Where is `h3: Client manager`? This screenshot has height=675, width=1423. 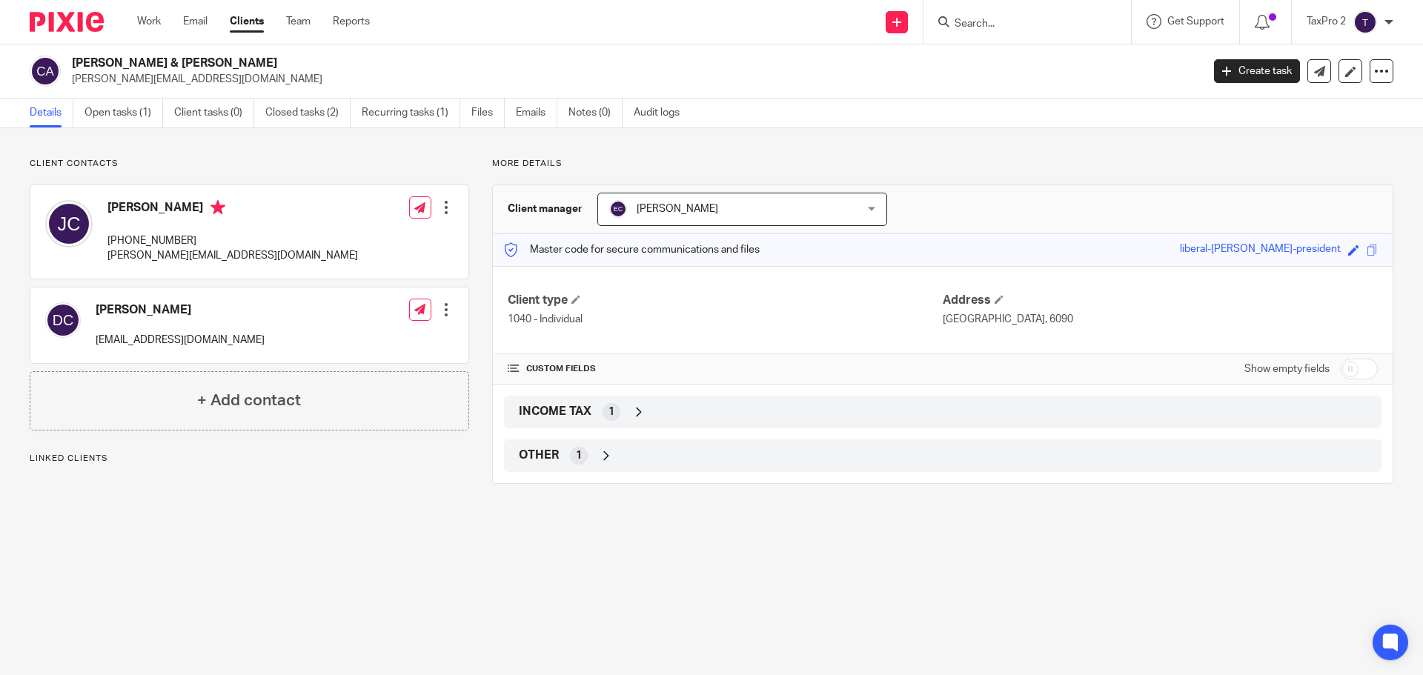 h3: Client manager is located at coordinates (545, 209).